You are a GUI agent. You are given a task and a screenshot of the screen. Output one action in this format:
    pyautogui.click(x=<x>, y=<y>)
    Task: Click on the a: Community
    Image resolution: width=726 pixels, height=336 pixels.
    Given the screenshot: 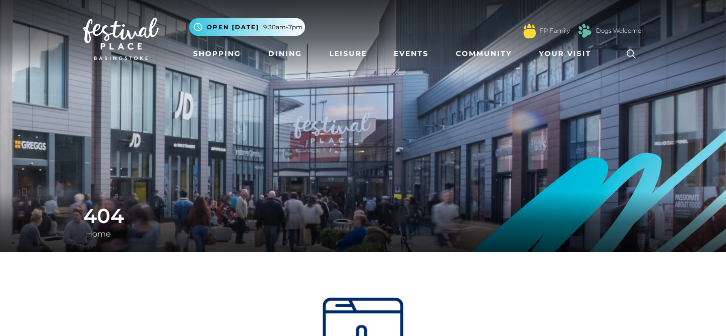 What is the action you would take?
    pyautogui.click(x=483, y=53)
    